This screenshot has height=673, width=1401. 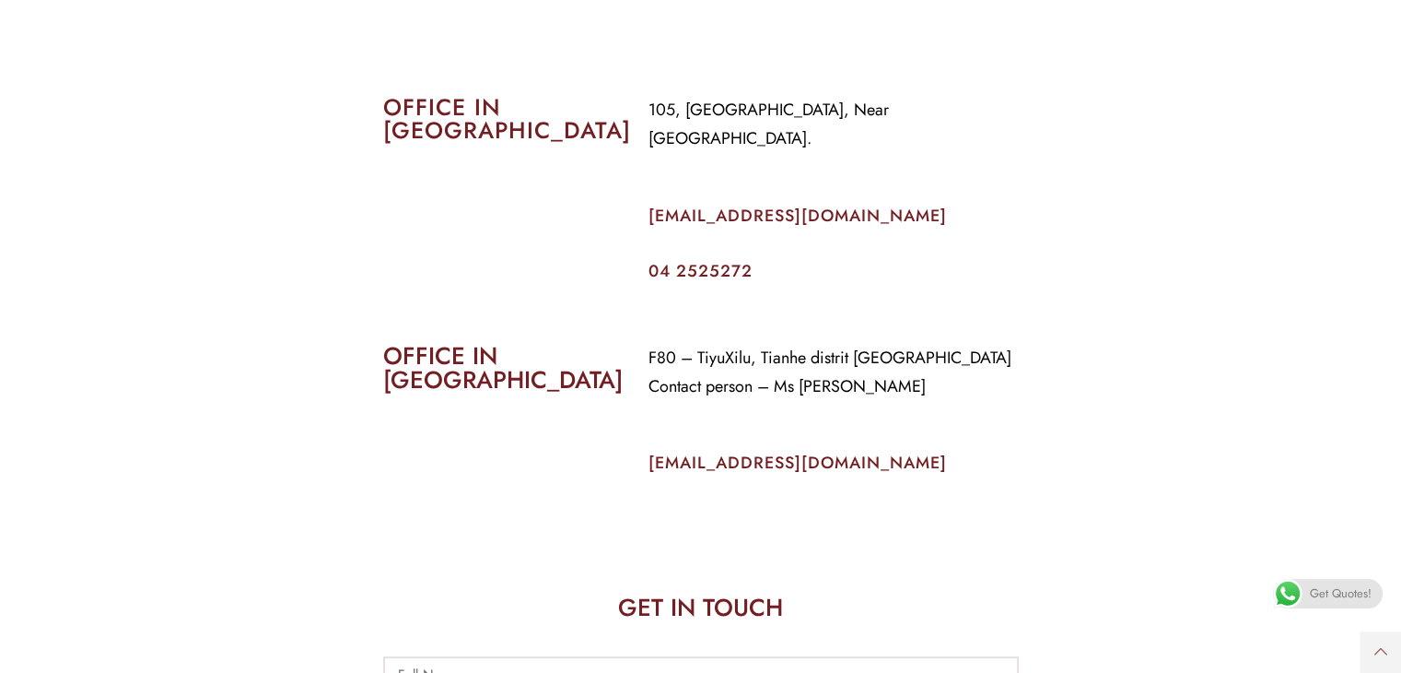 What do you see at coordinates (1341, 593) in the screenshot?
I see `span: Get Quotes!` at bounding box center [1341, 593].